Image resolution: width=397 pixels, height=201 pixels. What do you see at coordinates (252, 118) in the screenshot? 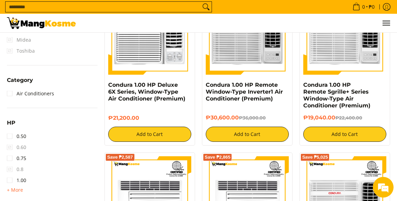
I see `del: ₱36,000.00` at bounding box center [252, 118].